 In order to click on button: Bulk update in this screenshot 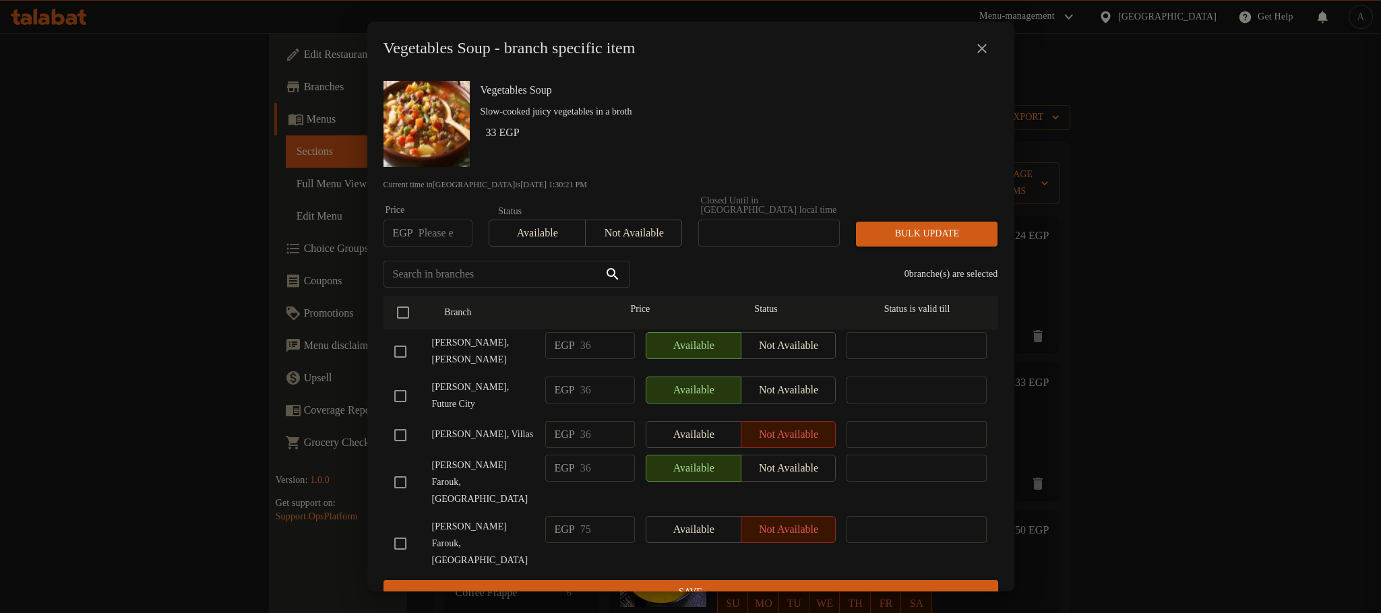, I will do `click(927, 234)`.